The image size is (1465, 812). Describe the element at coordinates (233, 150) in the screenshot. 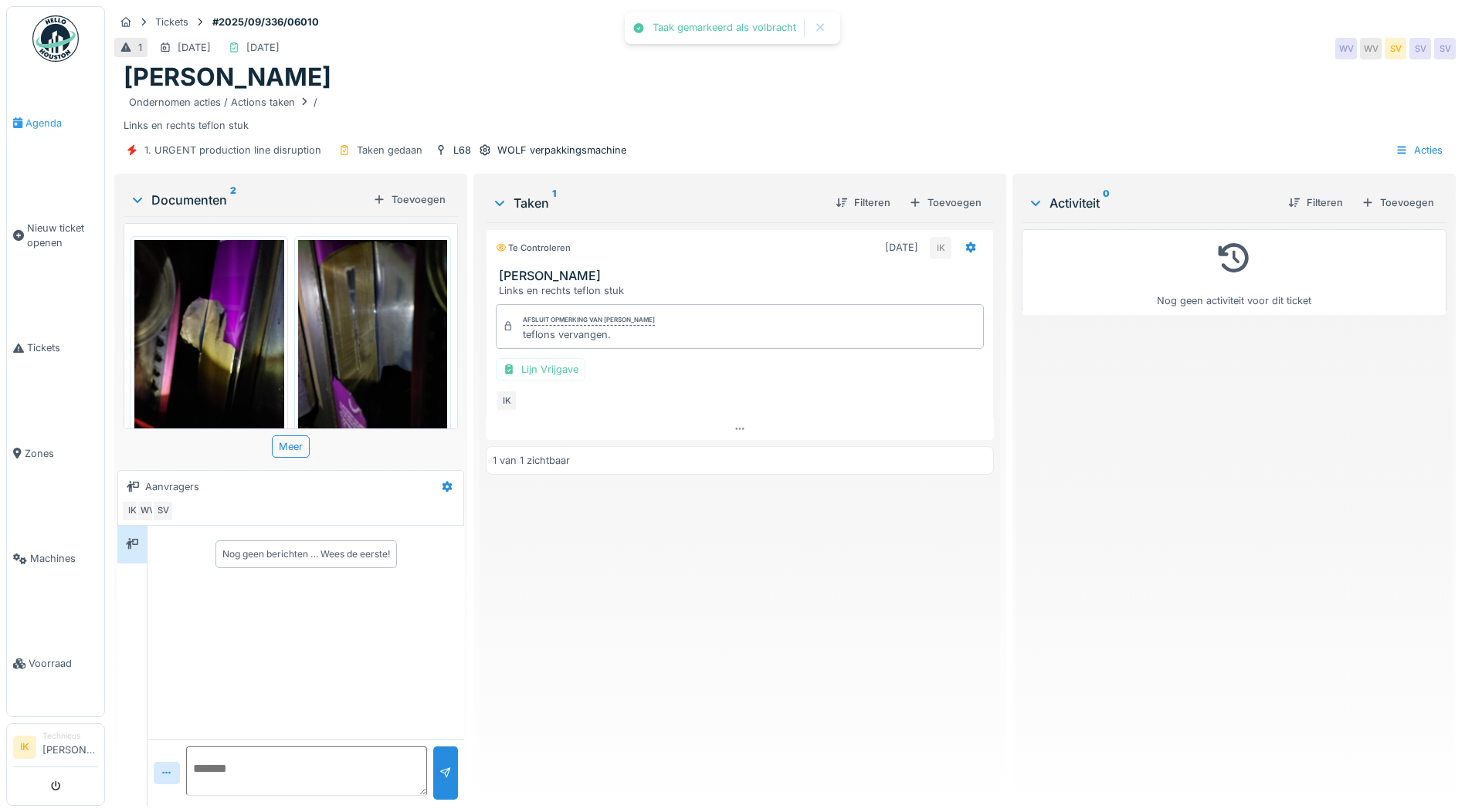

I see `div: 1. URGENT production line disruption` at that location.